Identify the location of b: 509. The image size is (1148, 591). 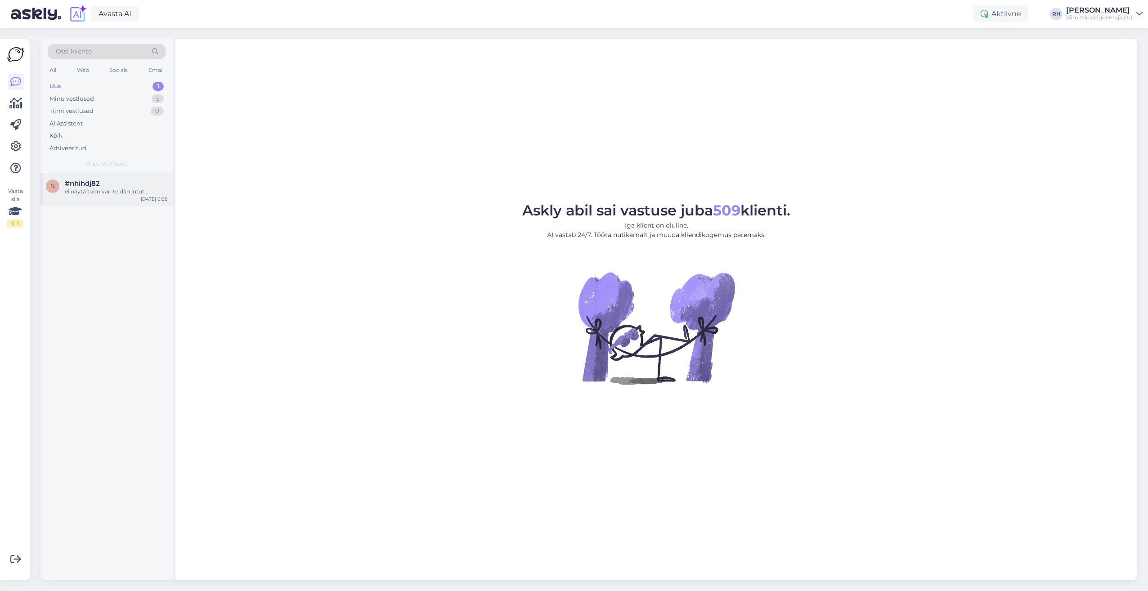
(726, 210).